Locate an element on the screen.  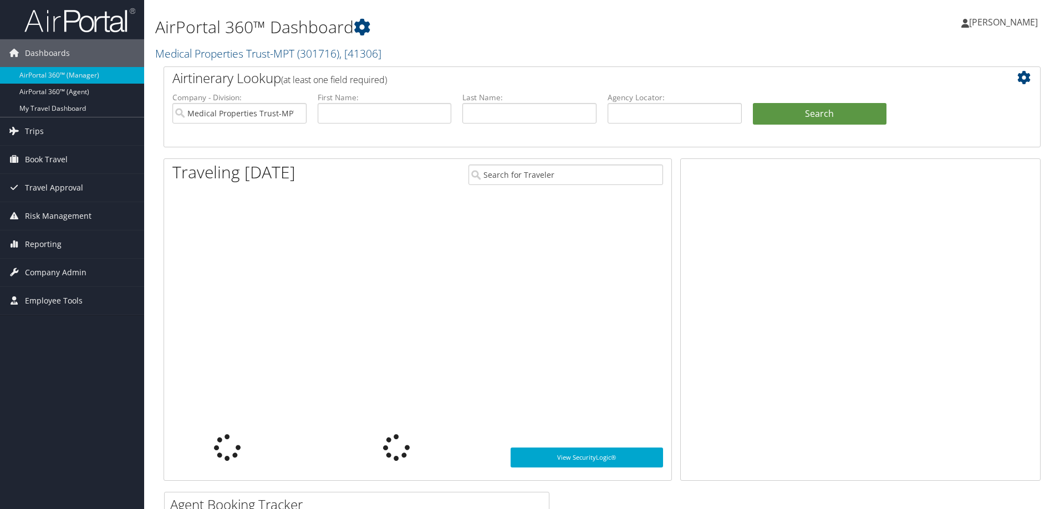
input: Search for Traveler is located at coordinates (565, 175).